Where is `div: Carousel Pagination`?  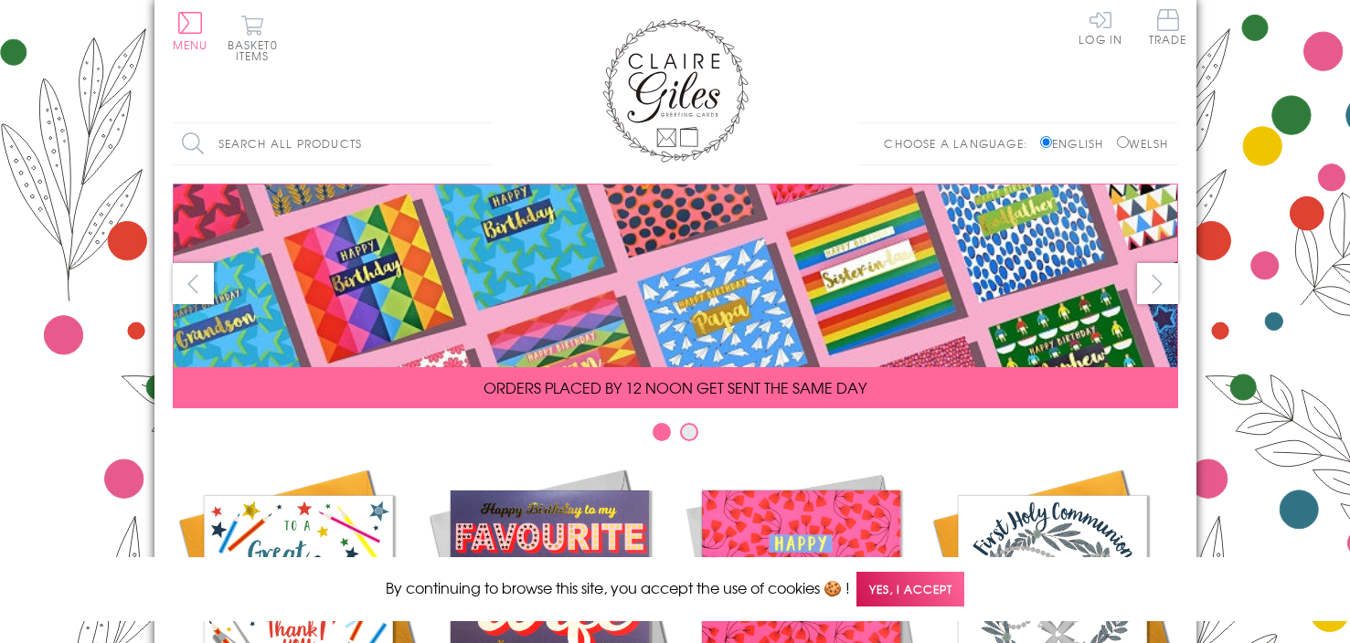 div: Carousel Pagination is located at coordinates (675, 436).